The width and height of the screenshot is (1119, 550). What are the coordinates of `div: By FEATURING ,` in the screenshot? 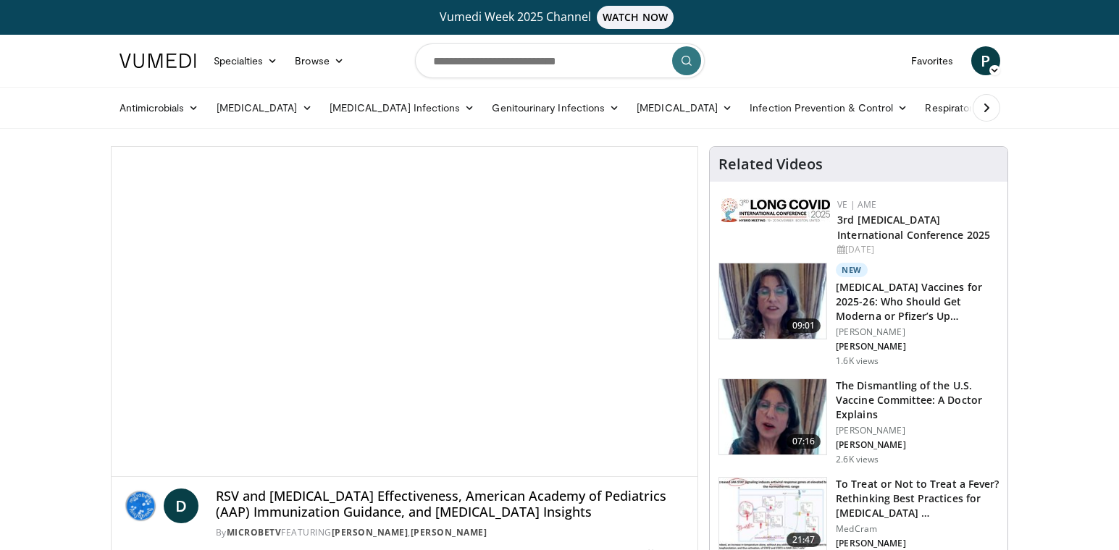 It's located at (451, 533).